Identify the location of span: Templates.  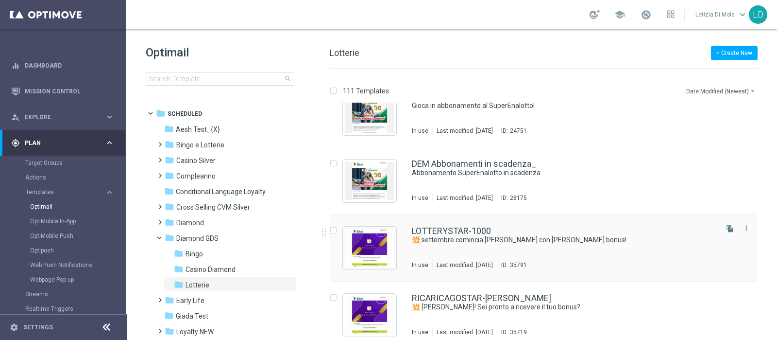
(60, 192).